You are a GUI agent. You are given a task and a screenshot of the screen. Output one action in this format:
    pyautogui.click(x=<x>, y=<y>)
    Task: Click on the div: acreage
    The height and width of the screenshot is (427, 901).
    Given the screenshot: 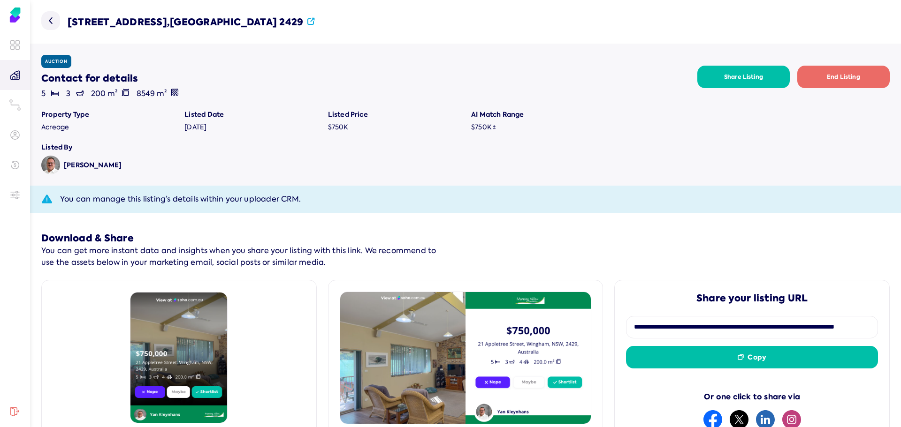 What is the action you would take?
    pyautogui.click(x=107, y=127)
    